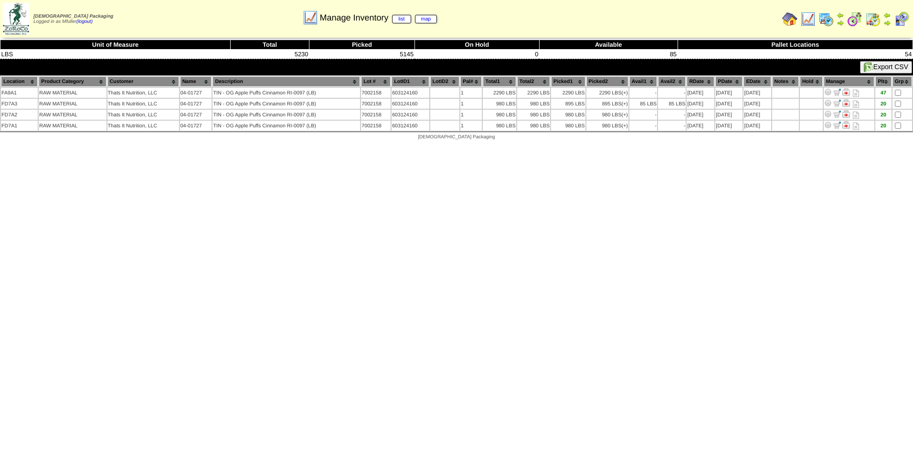 This screenshot has width=913, height=455. I want to click on img: calendarprod.gif, so click(826, 19).